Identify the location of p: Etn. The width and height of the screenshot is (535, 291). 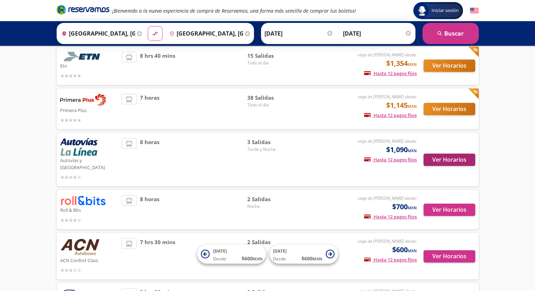
(89, 65).